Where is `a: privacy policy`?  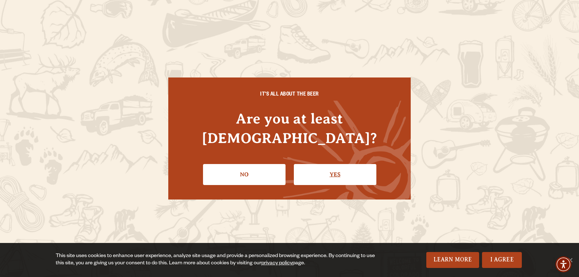 a: privacy policy is located at coordinates (277, 263).